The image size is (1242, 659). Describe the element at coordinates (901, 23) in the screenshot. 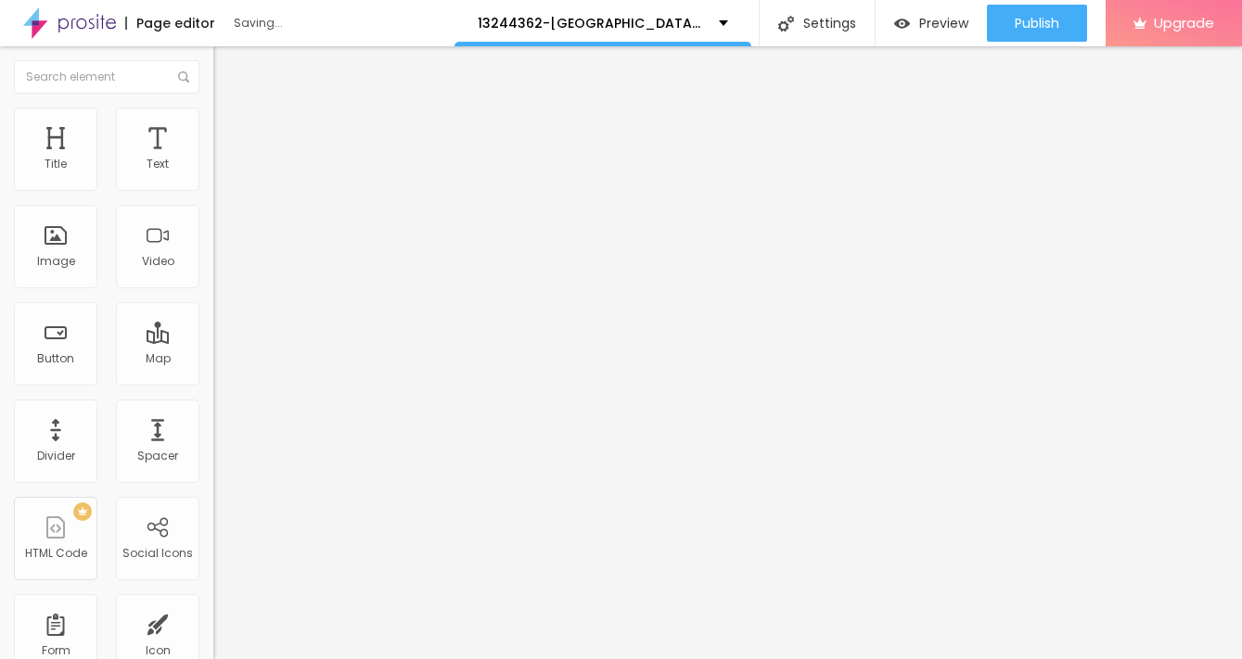

I see `img: view-1.svg` at that location.